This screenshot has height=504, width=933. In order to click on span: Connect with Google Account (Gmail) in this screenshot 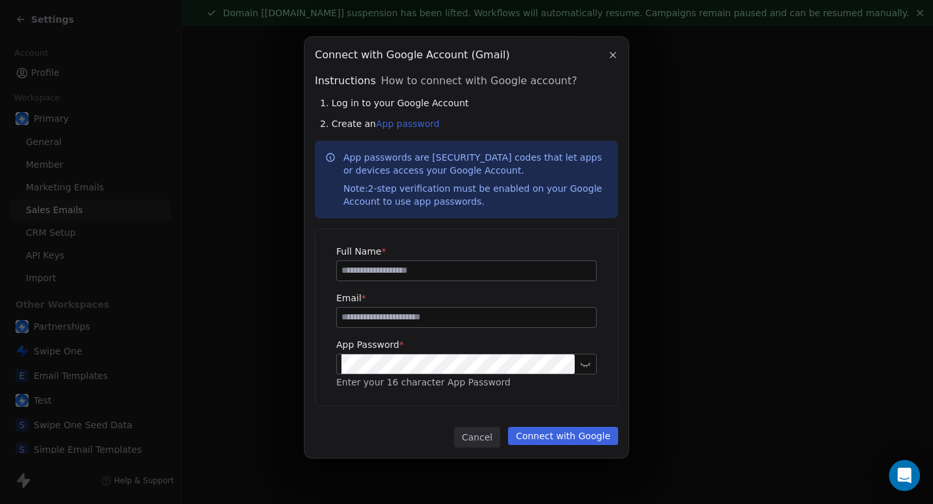, I will do `click(412, 55)`.